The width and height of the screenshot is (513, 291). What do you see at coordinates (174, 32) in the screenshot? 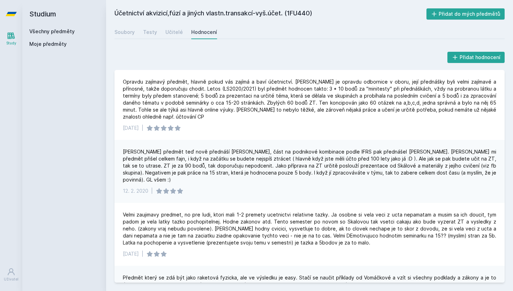
I see `div: Učitelé` at bounding box center [174, 32].